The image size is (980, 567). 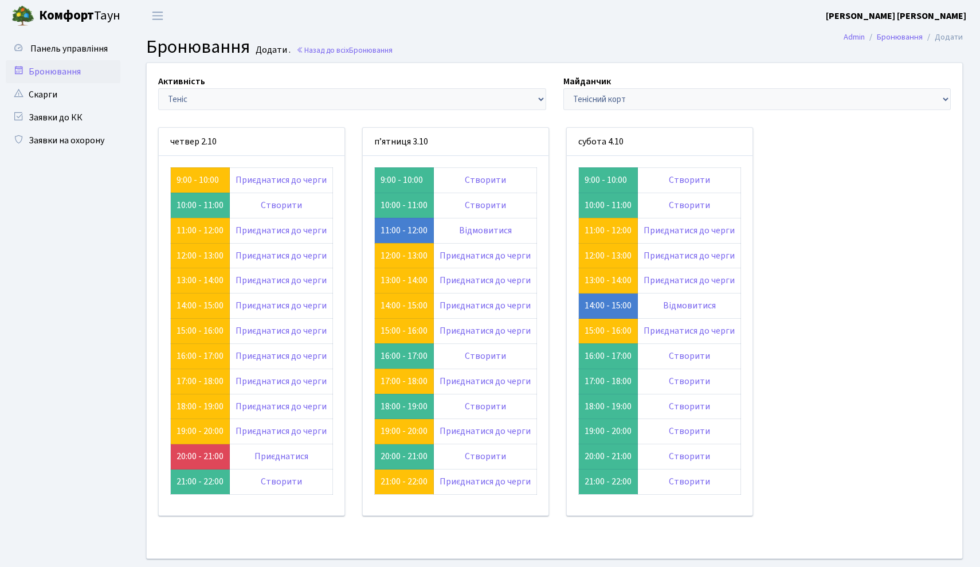 I want to click on td: 17:00 - 18:00, so click(x=608, y=381).